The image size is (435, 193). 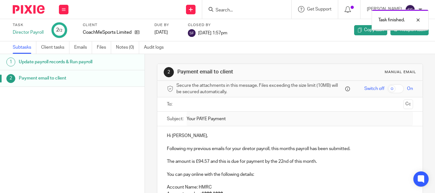 I want to click on a: Audit logs, so click(x=156, y=47).